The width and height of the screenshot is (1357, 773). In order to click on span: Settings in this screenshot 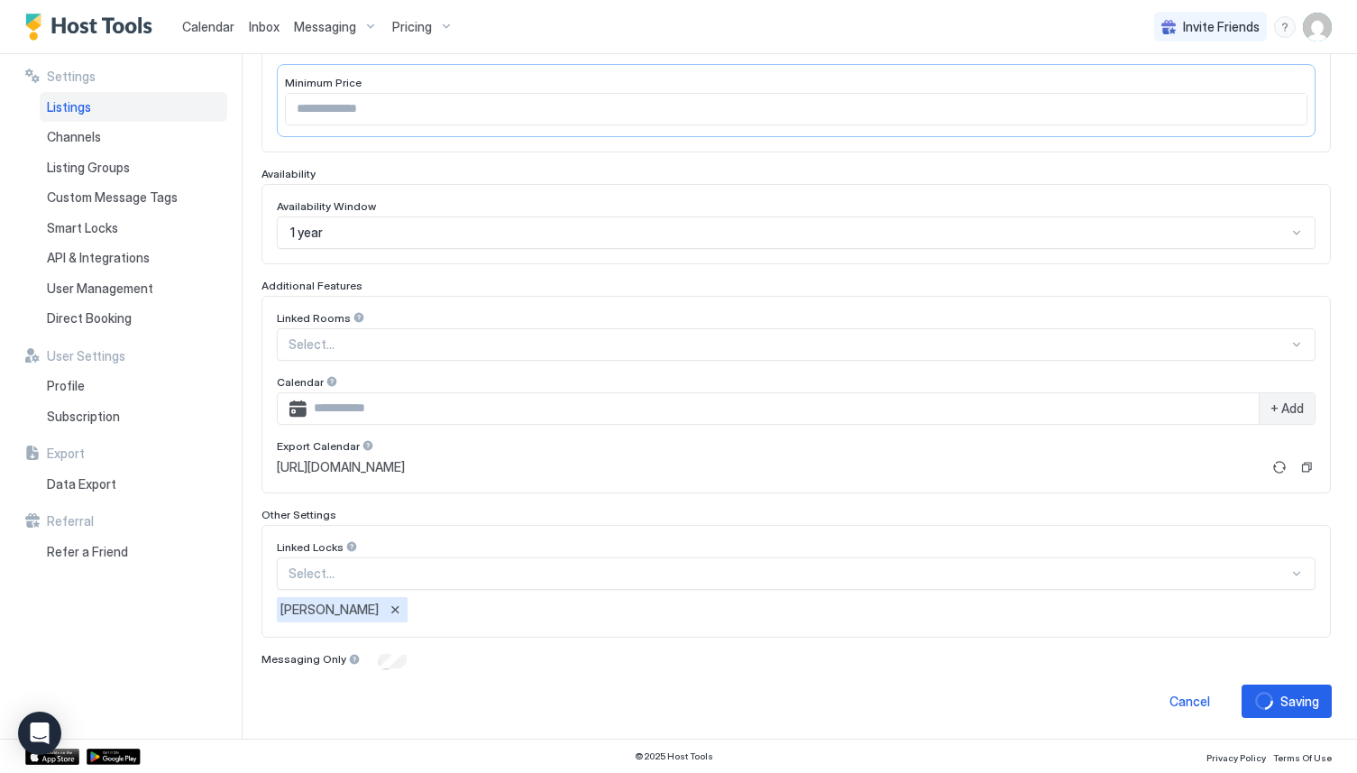, I will do `click(71, 77)`.